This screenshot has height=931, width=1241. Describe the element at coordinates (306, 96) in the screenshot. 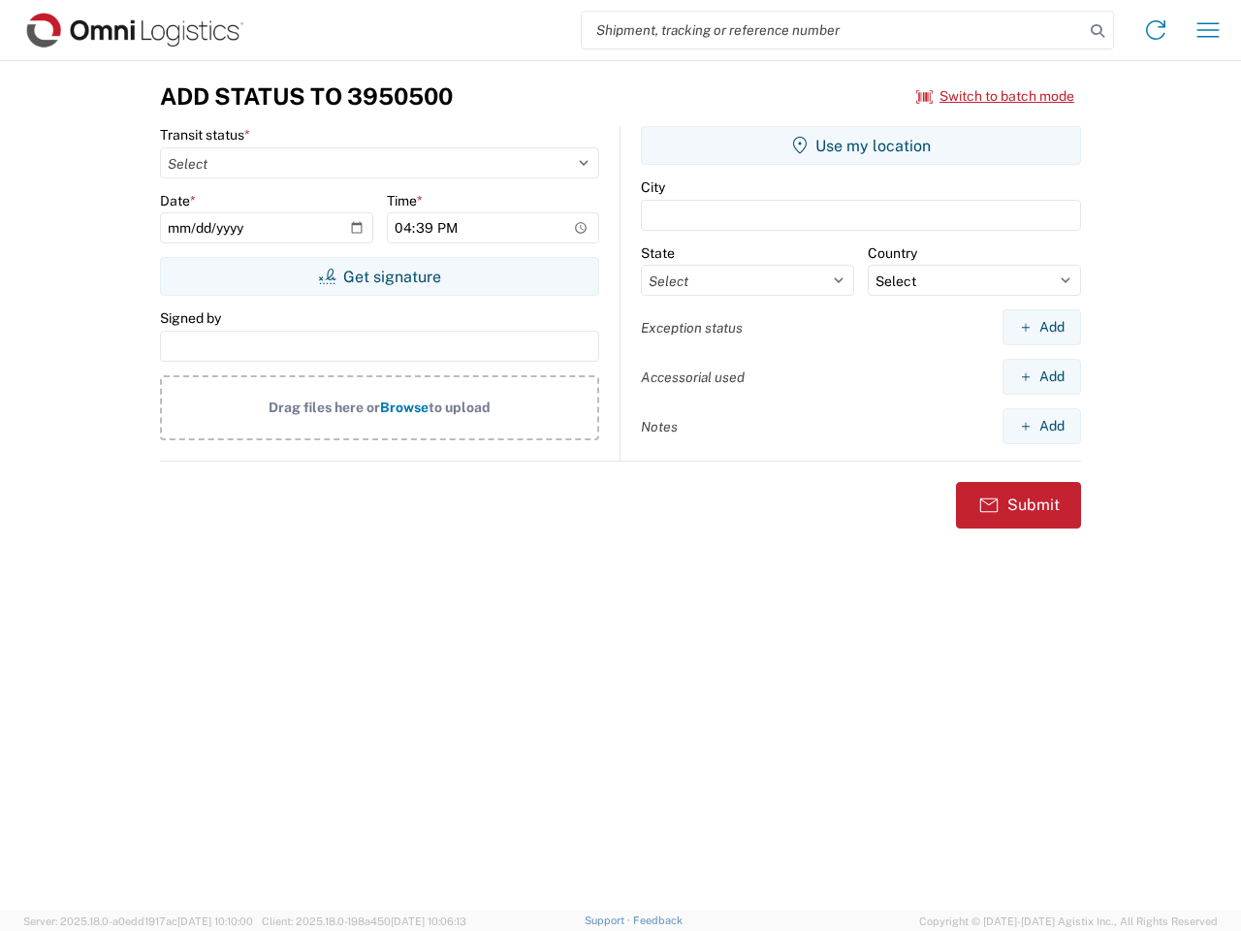

I see `h3: Add Status to 3950500` at that location.